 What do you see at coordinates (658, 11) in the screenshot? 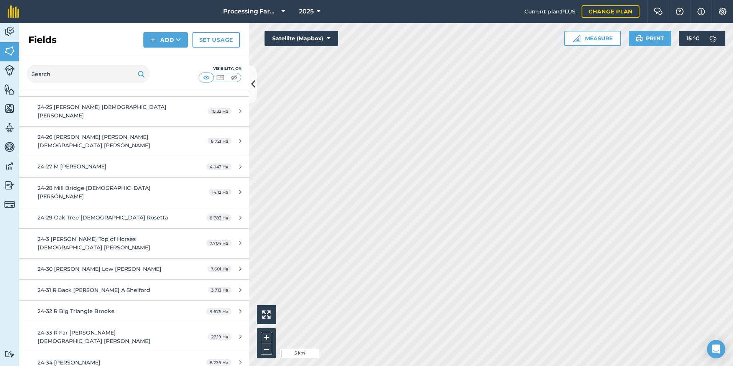
I see `img: Two speech bubbles overlapping with the left bubble in the forefront` at bounding box center [658, 11].